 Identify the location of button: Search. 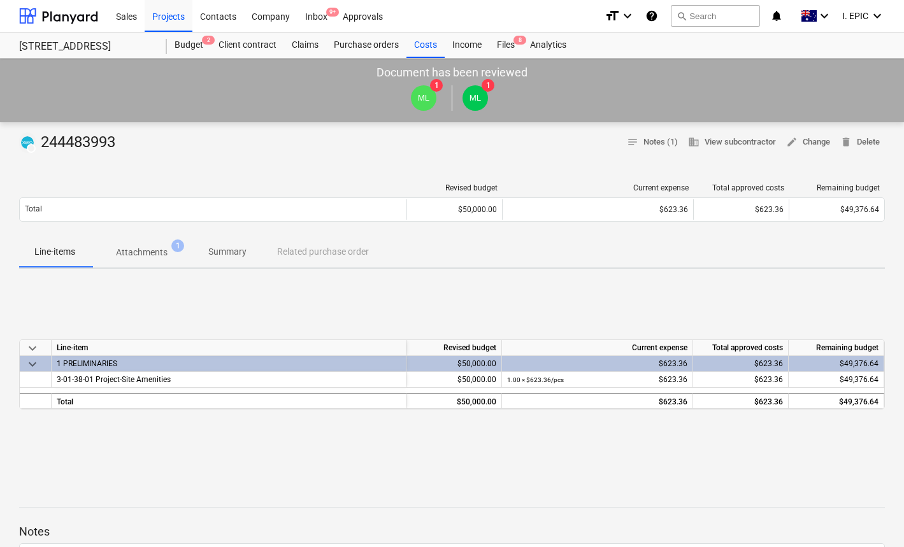
(716, 16).